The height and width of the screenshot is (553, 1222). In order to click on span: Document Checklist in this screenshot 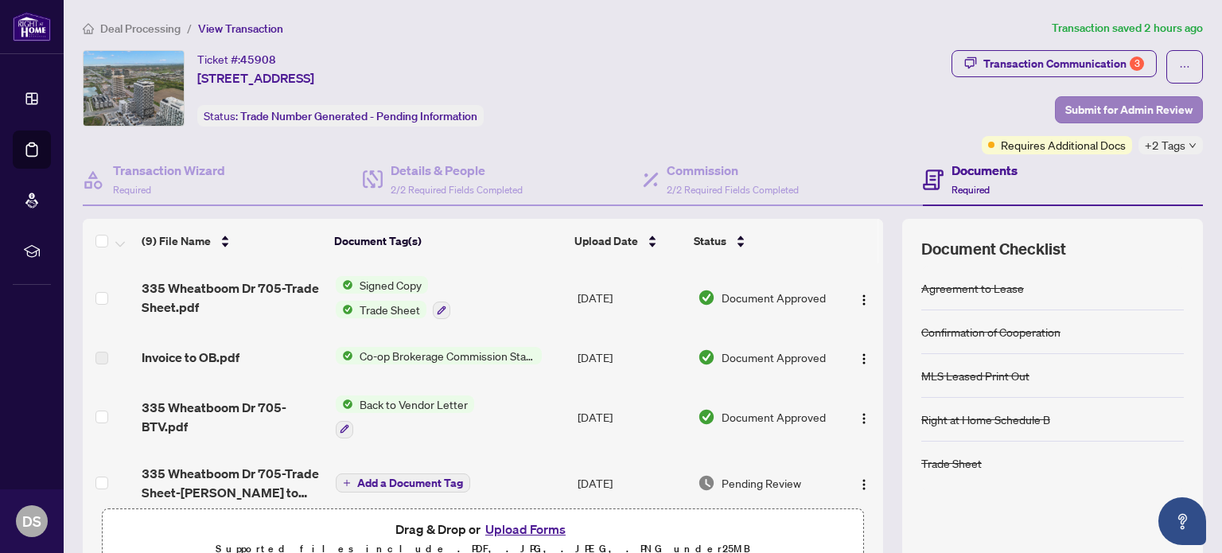, I will do `click(994, 249)`.